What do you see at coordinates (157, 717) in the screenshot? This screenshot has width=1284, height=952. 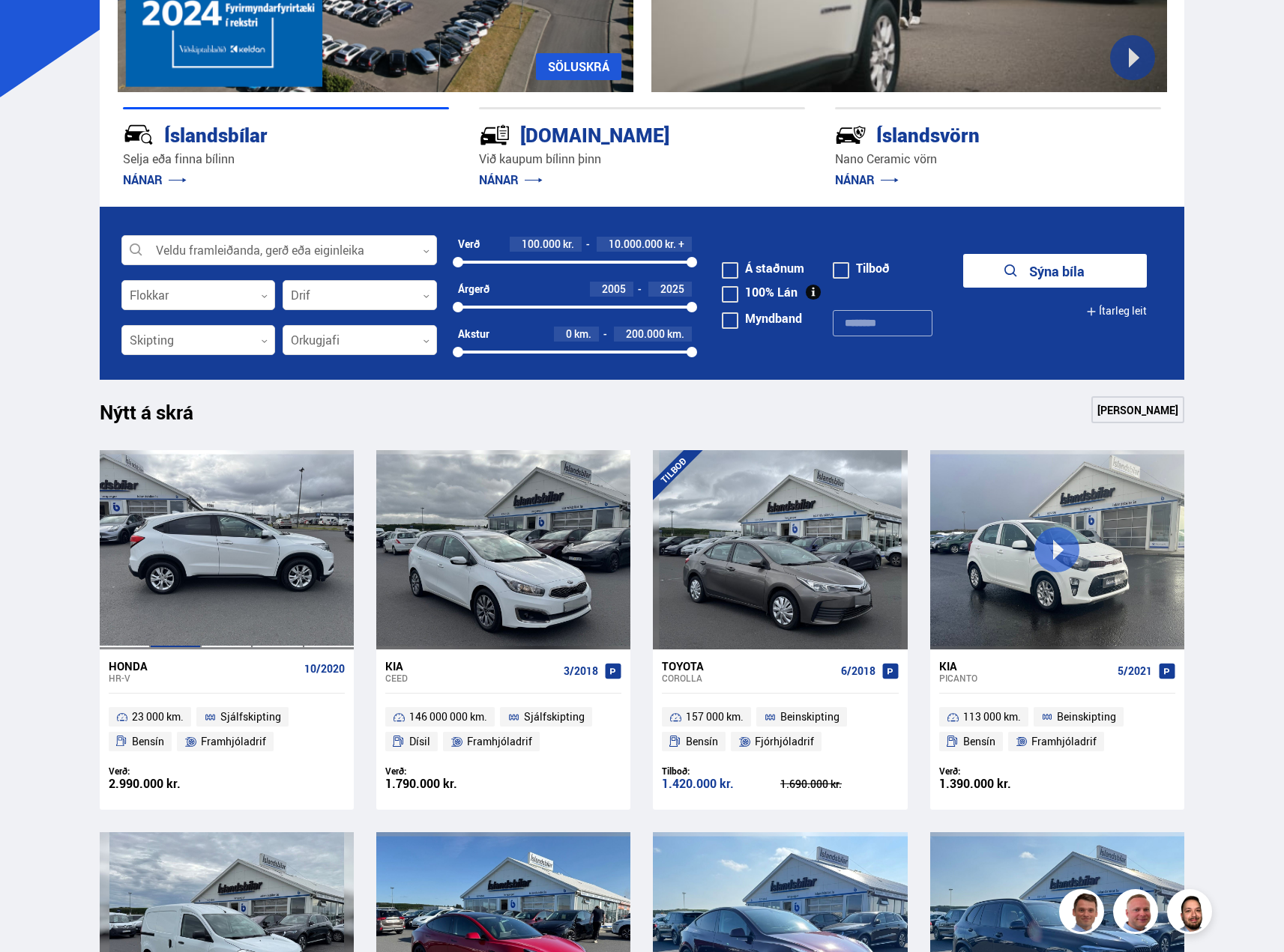 I see `span: 23 000 km.` at bounding box center [157, 717].